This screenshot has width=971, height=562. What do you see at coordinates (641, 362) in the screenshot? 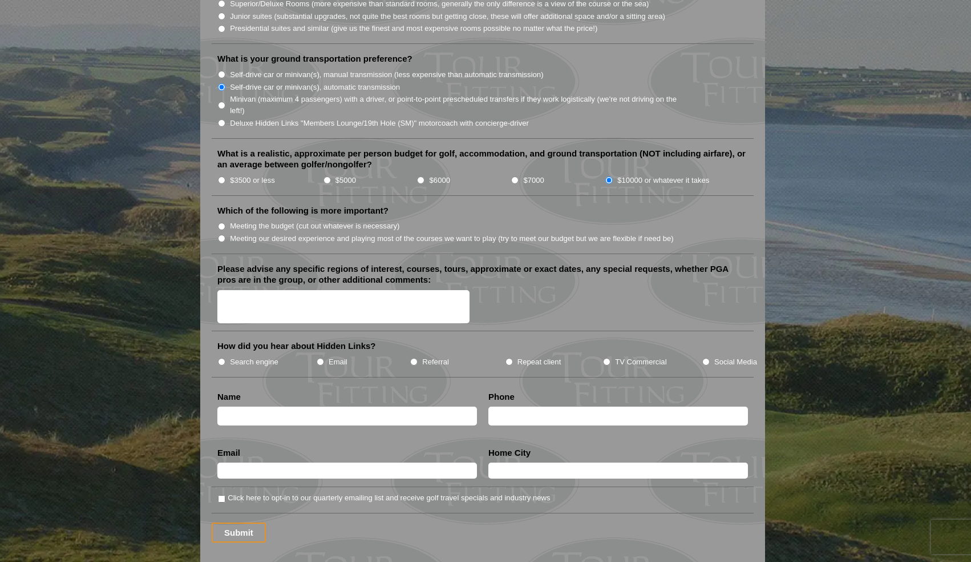
I see `label: TV Commercial` at bounding box center [641, 362].